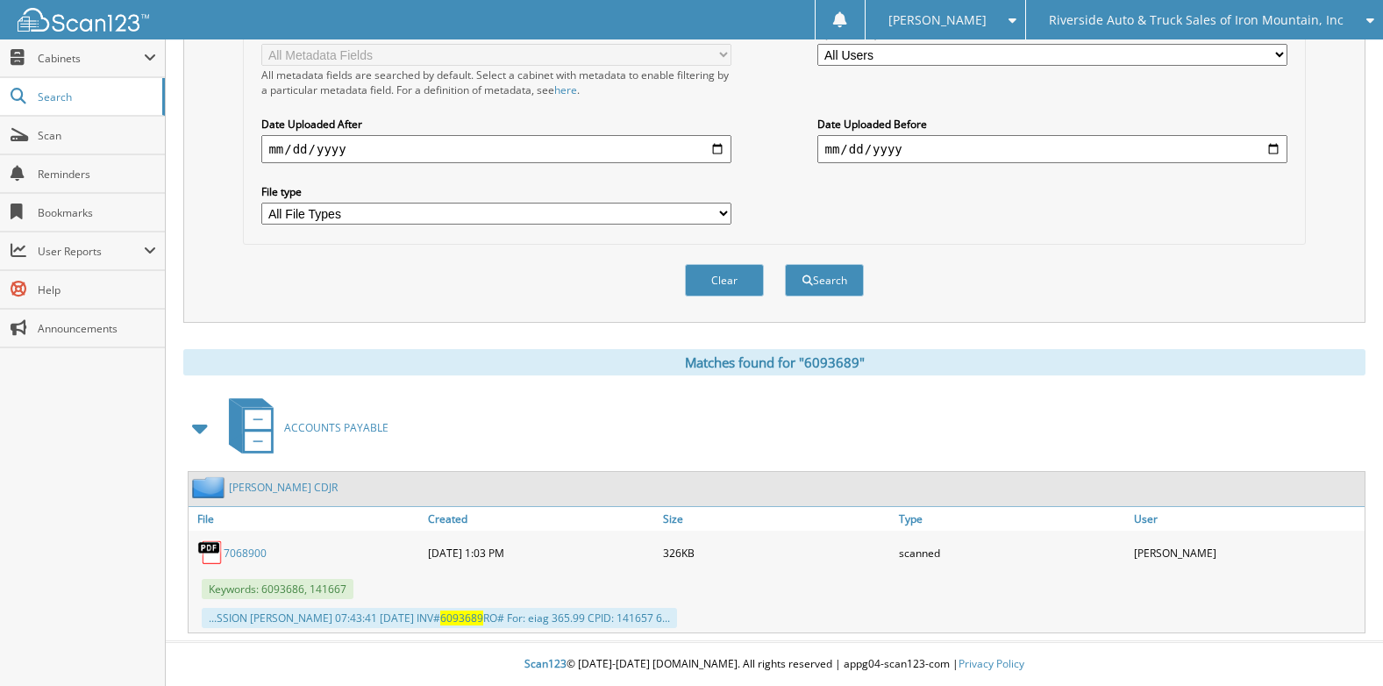 This screenshot has height=686, width=1383. I want to click on span: Cabinets, so click(90, 58).